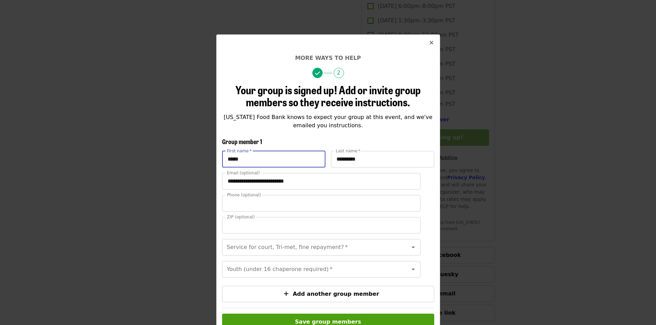 The height and width of the screenshot is (325, 656). I want to click on input: Email (optional), so click(321, 181).